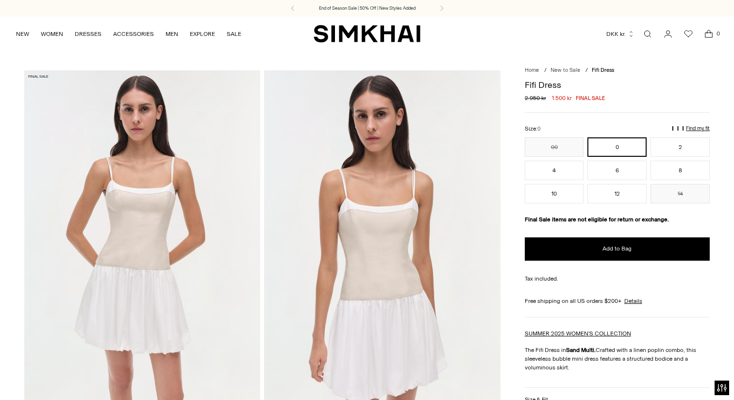 The height and width of the screenshot is (400, 734). I want to click on p: The Fifi Dress in Crafted with a linen poplin combo, this sleeveless bubble mini dress features a..., so click(617, 359).